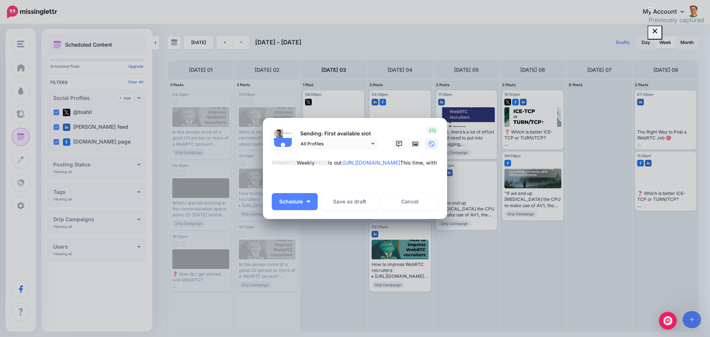 Image resolution: width=710 pixels, height=337 pixels. Describe the element at coordinates (338, 133) in the screenshot. I see `p: Sending: First available slot` at that location.